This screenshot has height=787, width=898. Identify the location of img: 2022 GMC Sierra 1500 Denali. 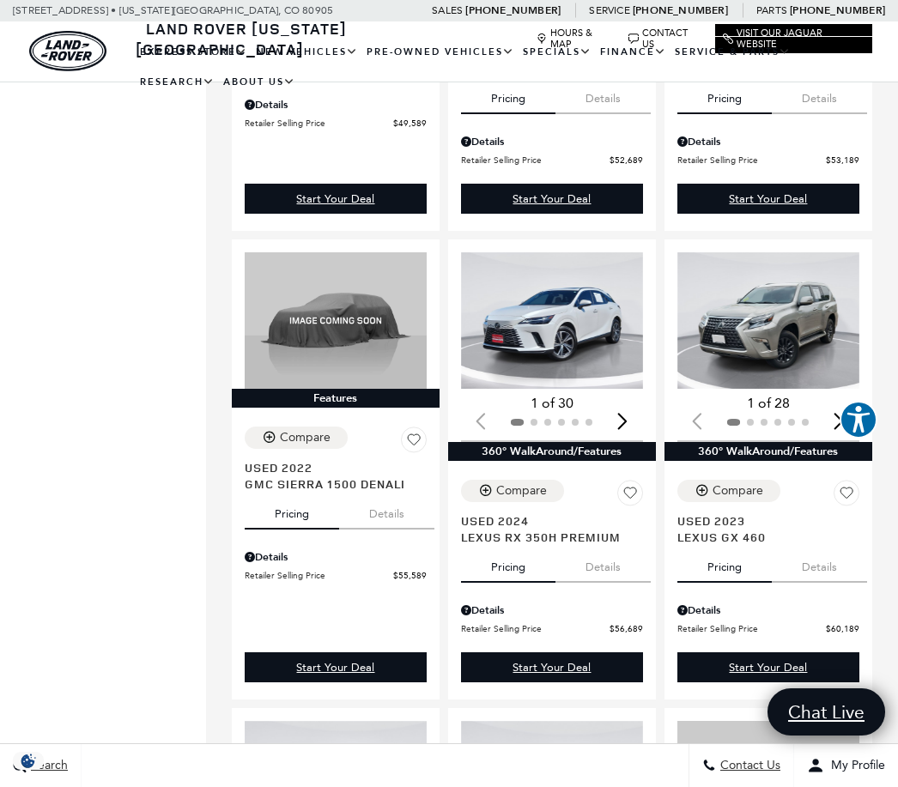
(336, 320).